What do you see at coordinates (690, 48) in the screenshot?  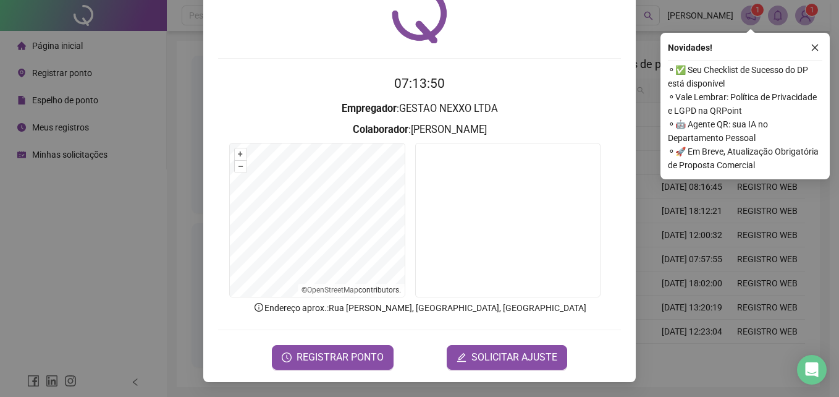 I see `span: Novidades !` at bounding box center [690, 48].